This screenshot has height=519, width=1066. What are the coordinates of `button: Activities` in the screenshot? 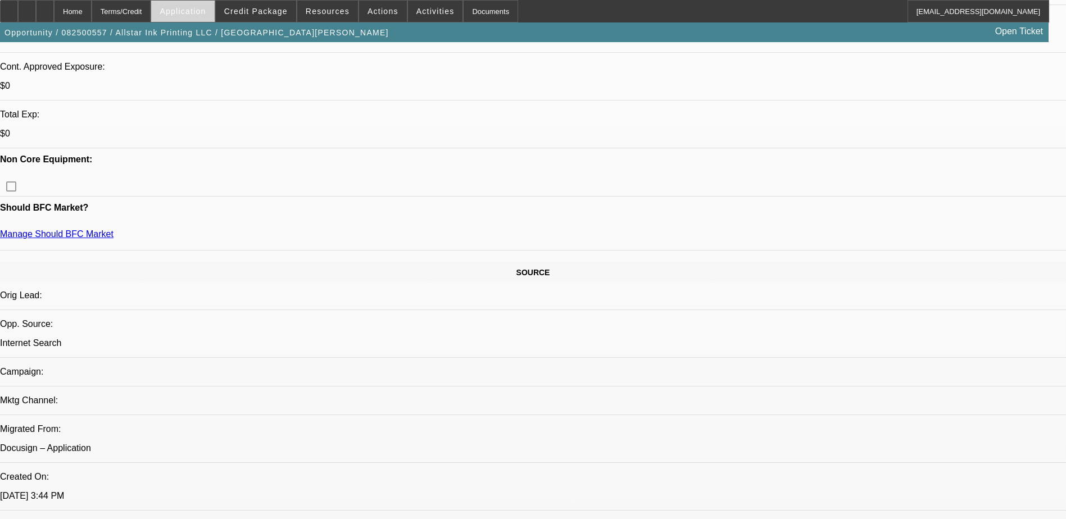 It's located at (435, 11).